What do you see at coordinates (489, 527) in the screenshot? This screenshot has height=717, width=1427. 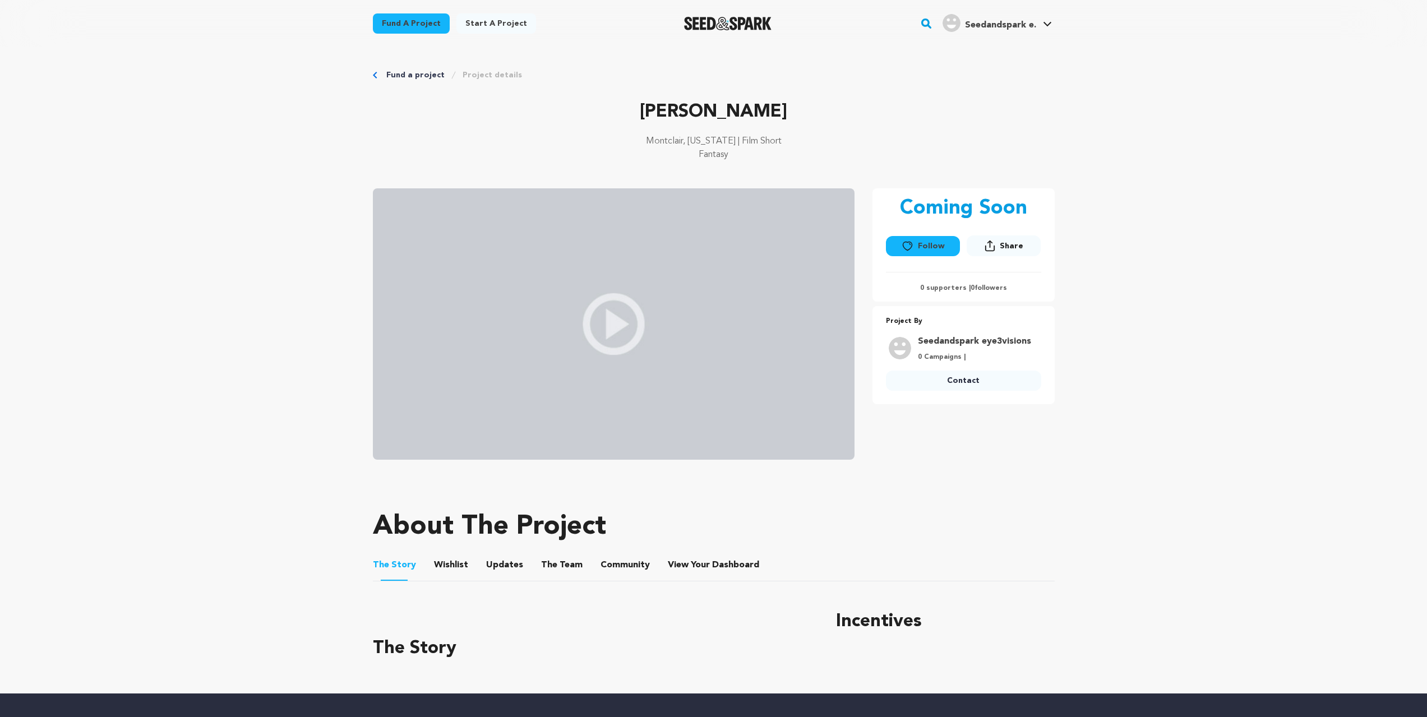 I see `h1: About The Project` at bounding box center [489, 527].